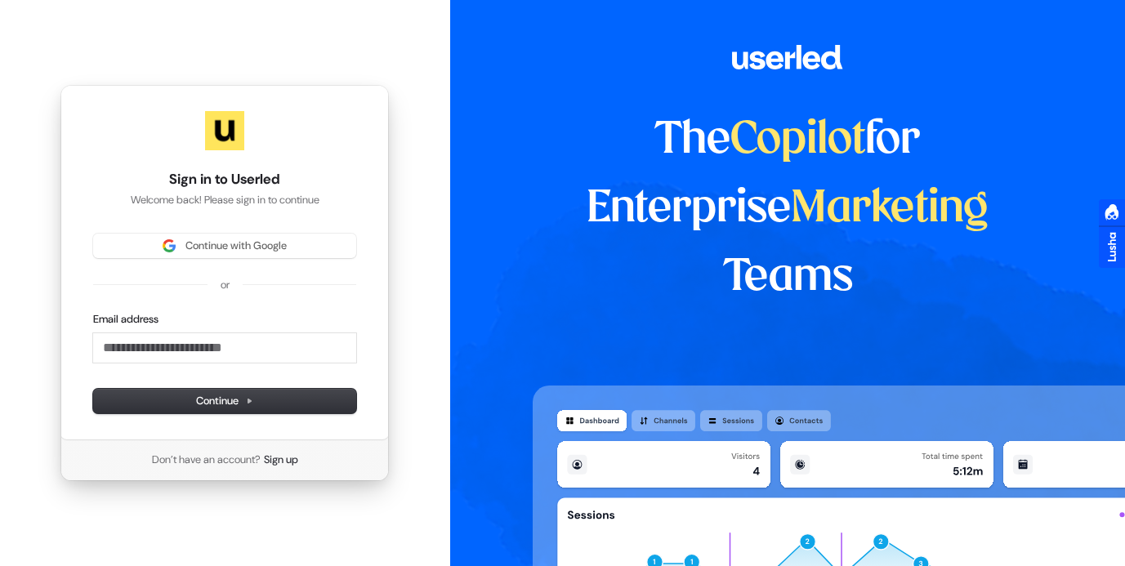 The height and width of the screenshot is (566, 1125). Describe the element at coordinates (206, 460) in the screenshot. I see `span: Don’t have an account?` at that location.